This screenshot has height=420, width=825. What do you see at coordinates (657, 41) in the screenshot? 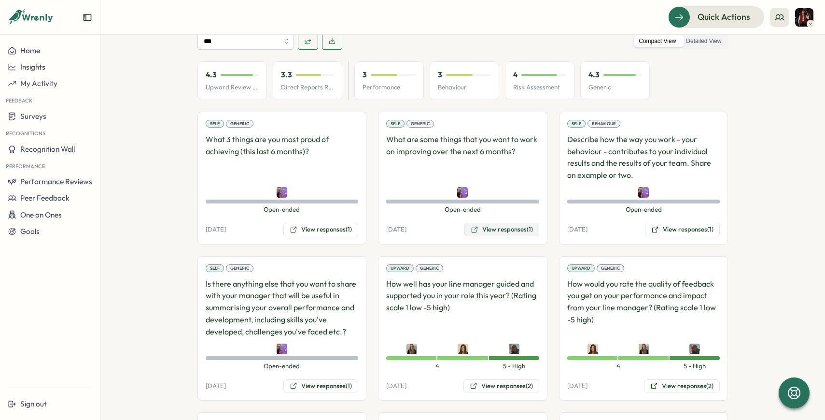
I see `label: Compact View` at bounding box center [657, 41].